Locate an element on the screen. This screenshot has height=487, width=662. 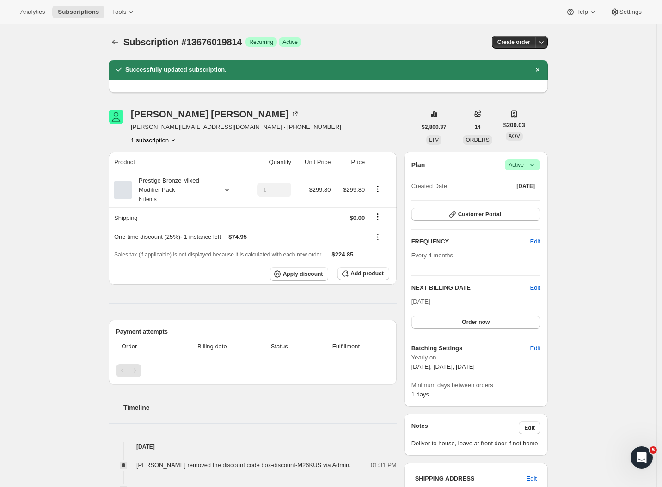
div: Prestige Bronze Mixed Modifier Pack is located at coordinates (173, 190).